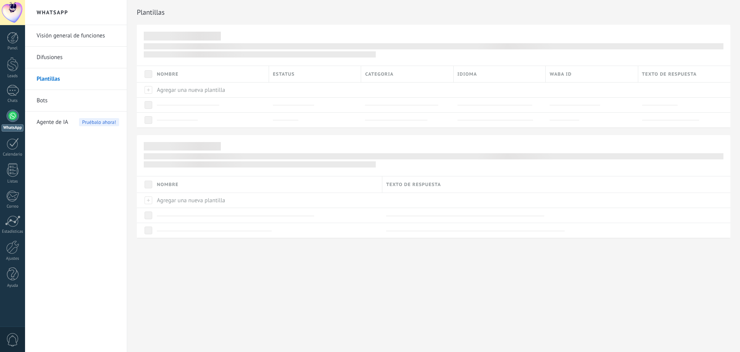 Image resolution: width=740 pixels, height=352 pixels. I want to click on div: Estadísticas, so click(13, 231).